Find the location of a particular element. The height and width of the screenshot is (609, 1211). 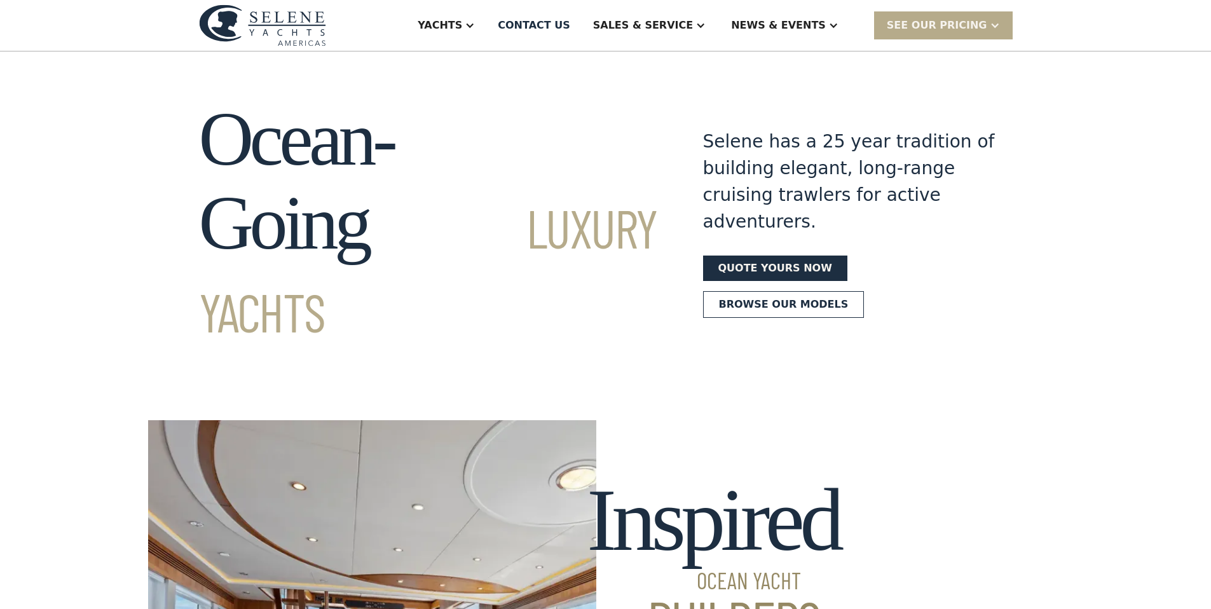

span: Ocean Yacht is located at coordinates (712, 580).